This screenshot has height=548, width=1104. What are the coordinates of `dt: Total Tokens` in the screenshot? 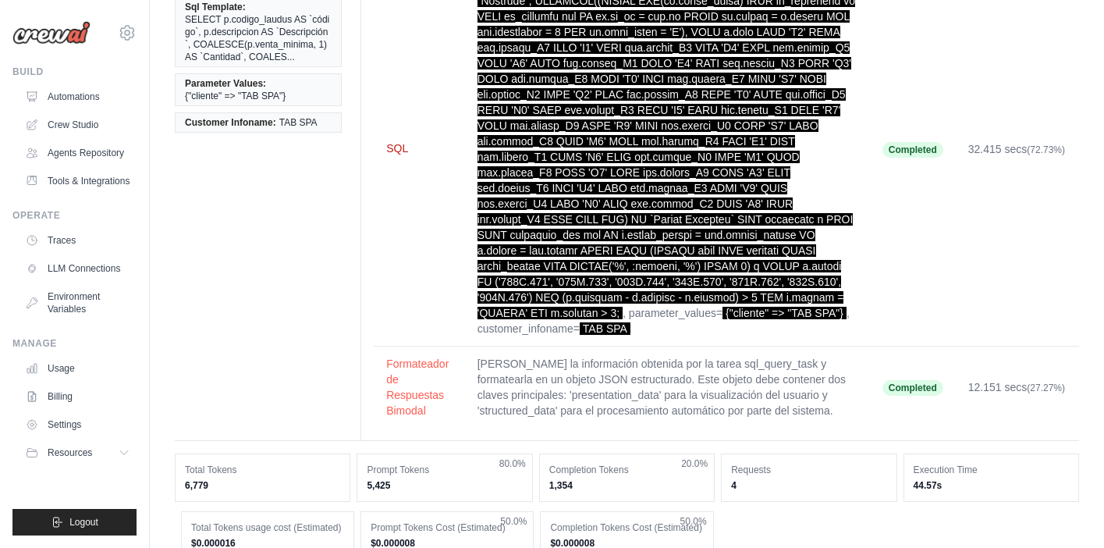 It's located at (262, 470).